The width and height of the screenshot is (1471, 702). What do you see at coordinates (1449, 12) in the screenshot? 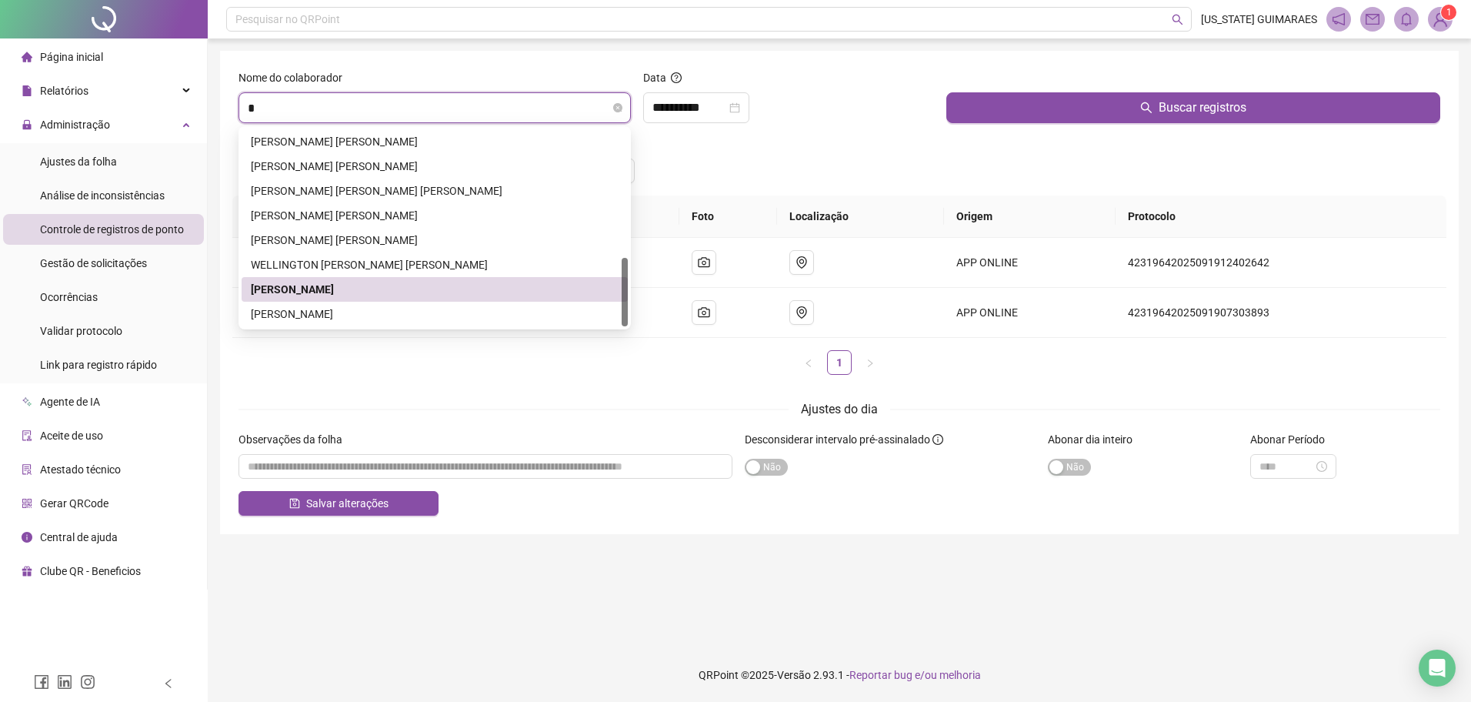
I see `span: 1` at bounding box center [1449, 12].